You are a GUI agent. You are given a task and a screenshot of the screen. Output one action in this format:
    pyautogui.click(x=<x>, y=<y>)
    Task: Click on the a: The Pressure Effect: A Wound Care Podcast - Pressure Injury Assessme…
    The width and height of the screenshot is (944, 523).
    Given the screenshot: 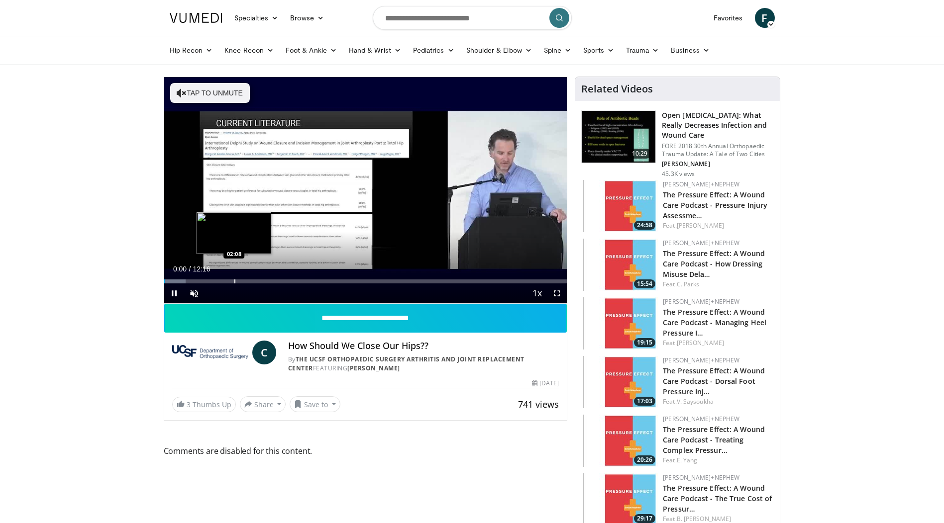 What is the action you would take?
    pyautogui.click(x=715, y=205)
    